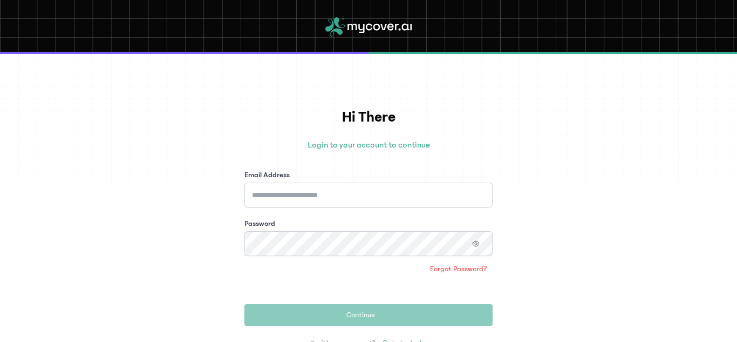 The height and width of the screenshot is (342, 737). What do you see at coordinates (459, 269) in the screenshot?
I see `span: Forgot Password?` at bounding box center [459, 269].